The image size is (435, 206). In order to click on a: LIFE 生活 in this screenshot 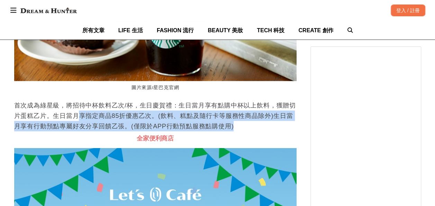, I will do `click(131, 30)`.